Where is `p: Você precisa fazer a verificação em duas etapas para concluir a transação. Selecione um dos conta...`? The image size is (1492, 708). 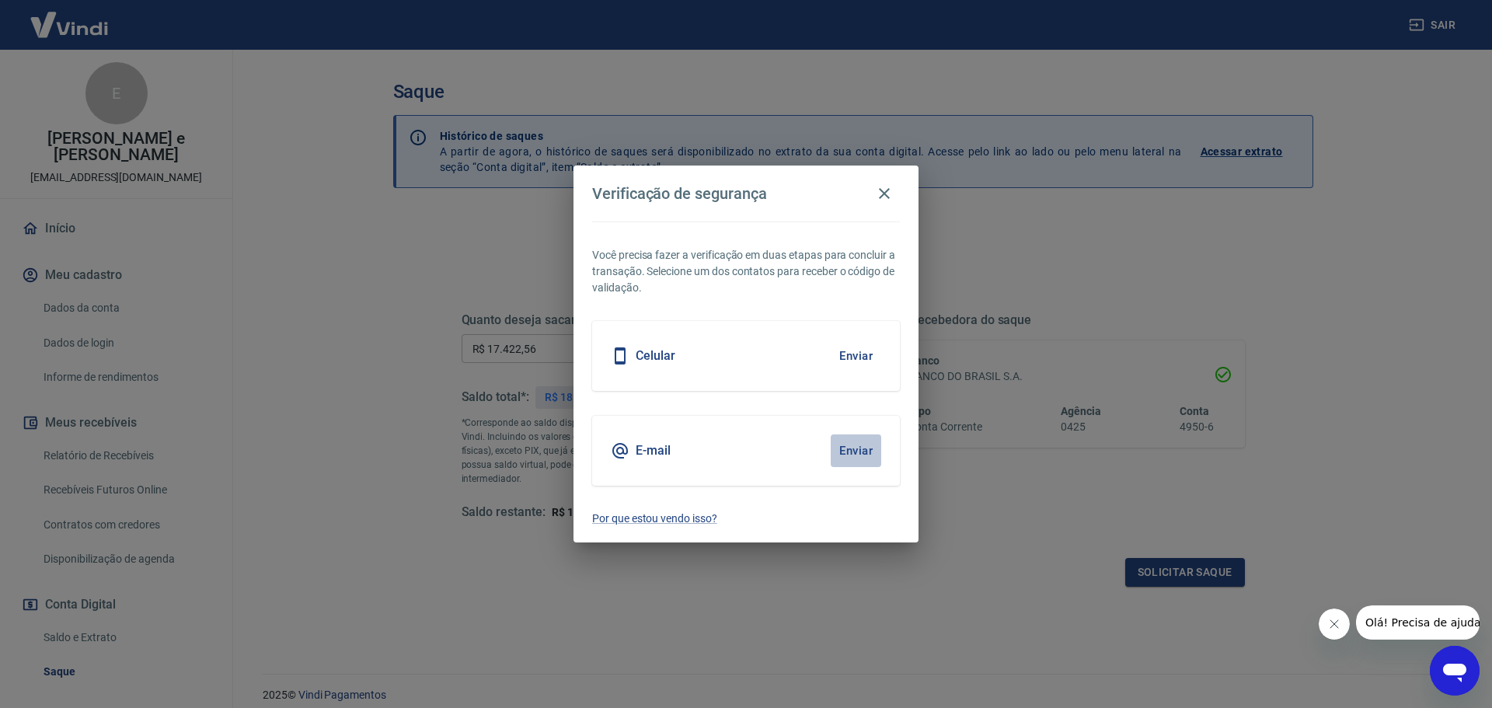 p: Você precisa fazer a verificação em duas etapas para concluir a transação. Selecione um dos conta... is located at coordinates (746, 271).